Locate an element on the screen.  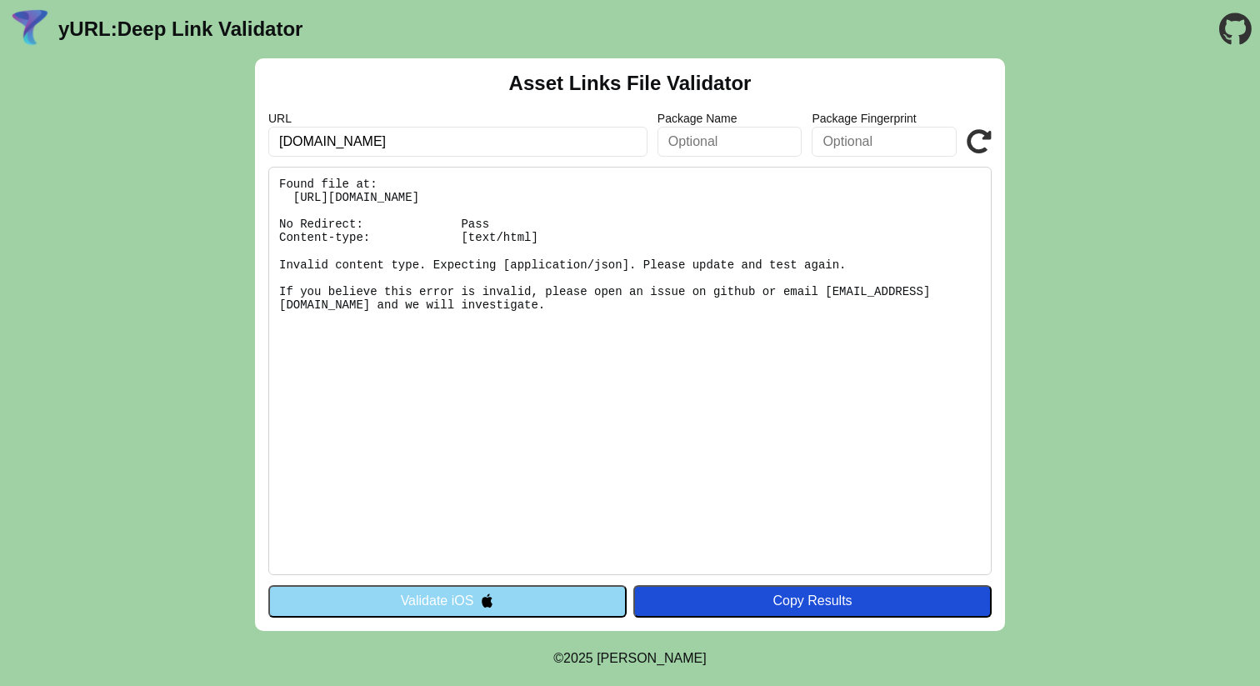
button: Validate iOS is located at coordinates (447, 601).